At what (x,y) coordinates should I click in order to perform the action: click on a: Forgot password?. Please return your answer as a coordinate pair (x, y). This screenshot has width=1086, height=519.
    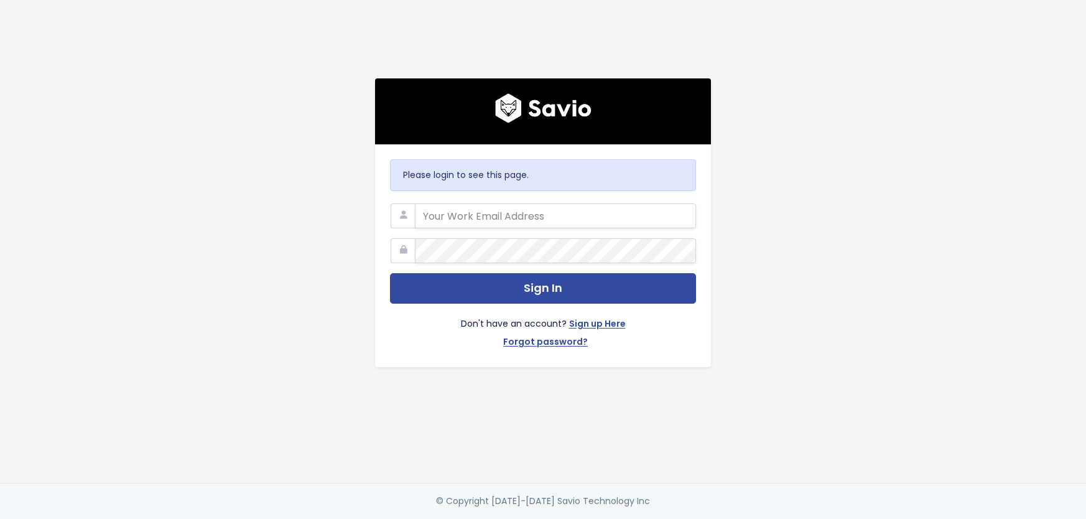
    Looking at the image, I should click on (545, 343).